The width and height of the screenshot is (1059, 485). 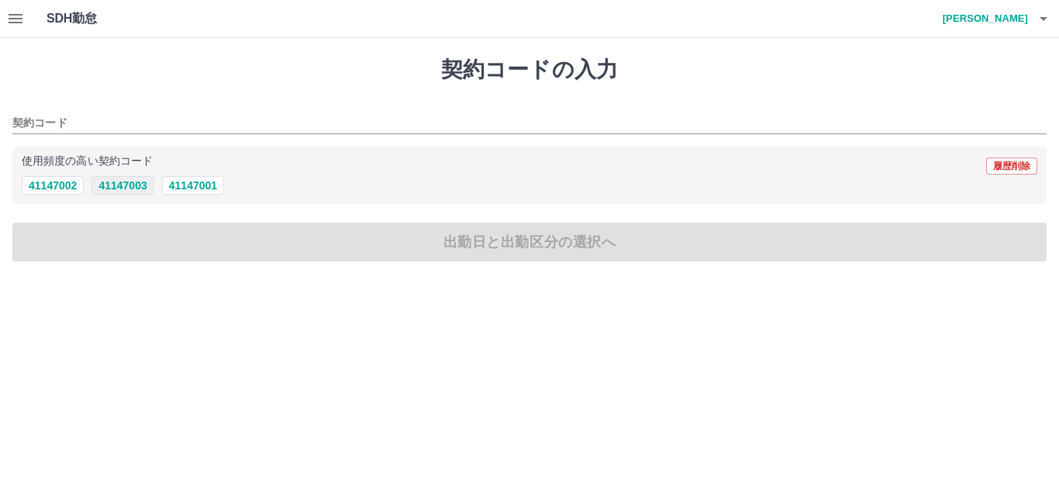 What do you see at coordinates (1012, 166) in the screenshot?
I see `button: 履歴削除` at bounding box center [1012, 166].